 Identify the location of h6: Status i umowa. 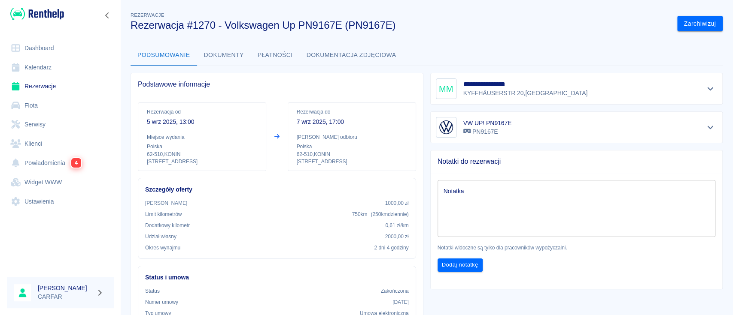
(277, 278).